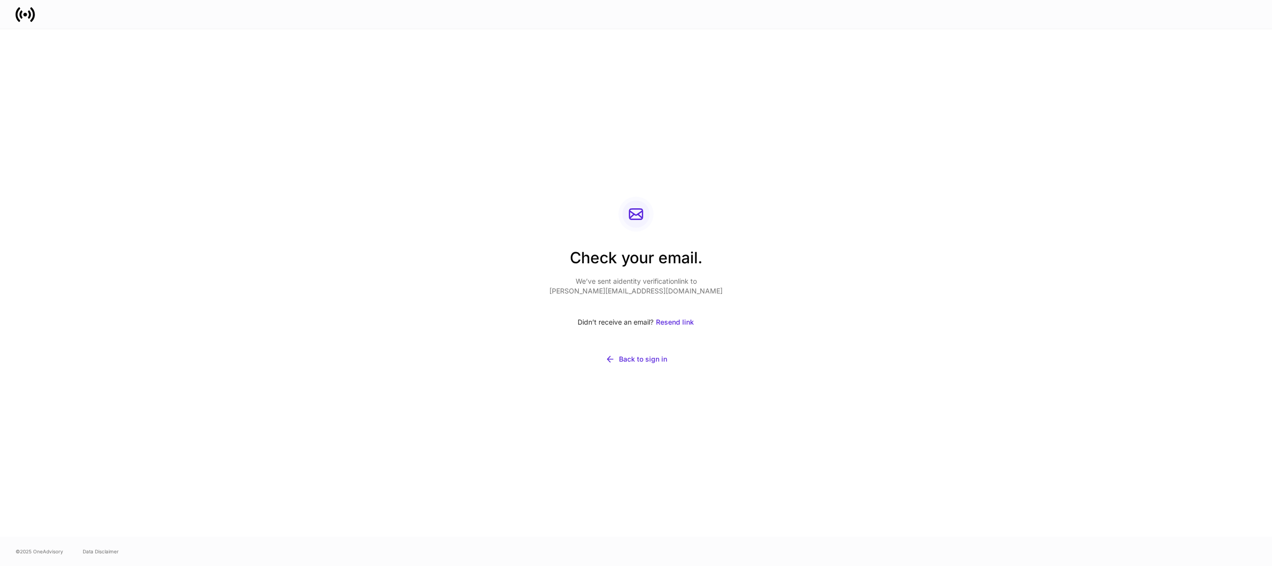 This screenshot has width=1272, height=566. I want to click on button: Resend link, so click(675, 322).